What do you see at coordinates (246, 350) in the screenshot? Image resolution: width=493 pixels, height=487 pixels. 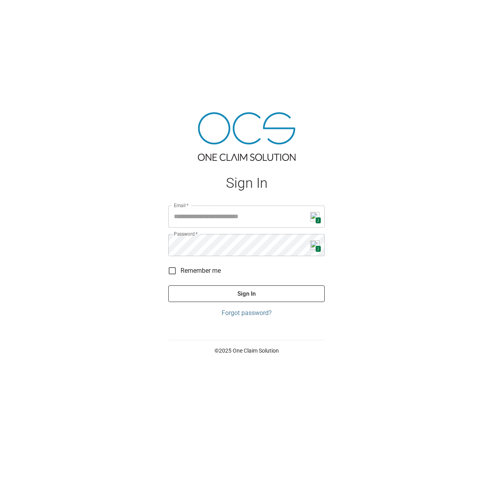 I see `p: © 2025 One Claim Solution` at bounding box center [246, 350].